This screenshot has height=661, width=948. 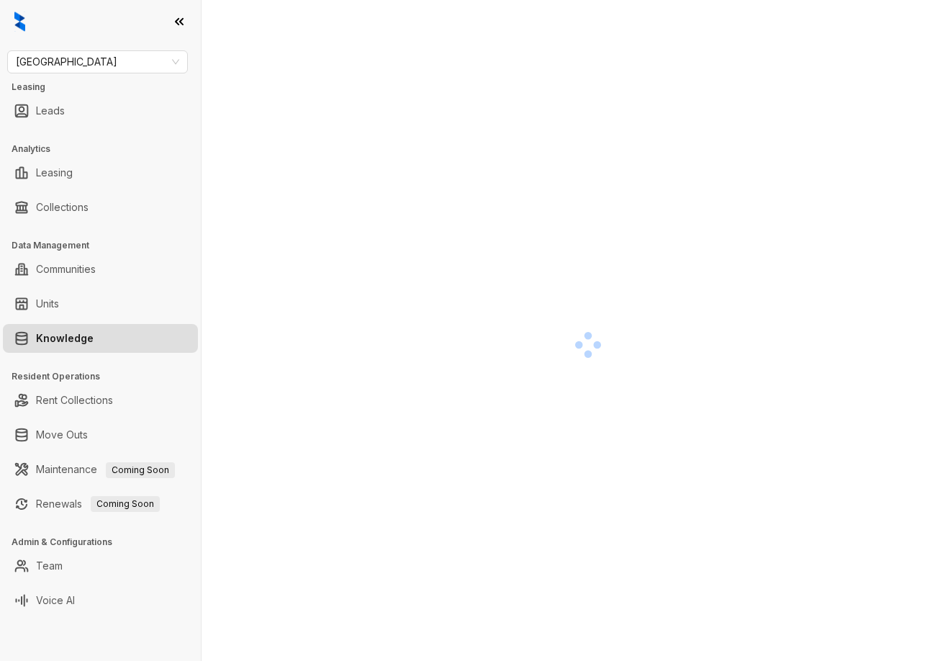 What do you see at coordinates (106, 376) in the screenshot?
I see `h3: Resident Operations` at bounding box center [106, 376].